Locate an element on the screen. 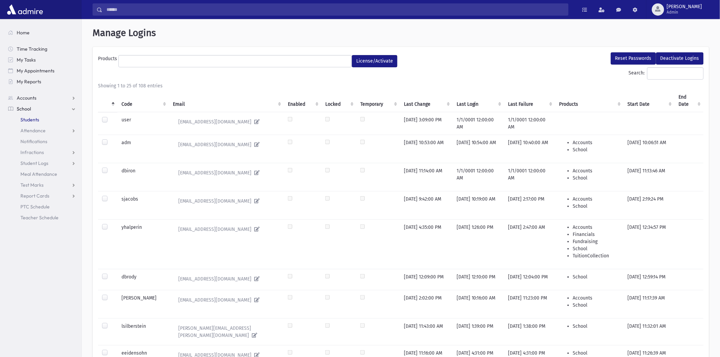 The width and height of the screenshot is (720, 357). th: Start Date : activate to sort column ascending is located at coordinates (649, 101).